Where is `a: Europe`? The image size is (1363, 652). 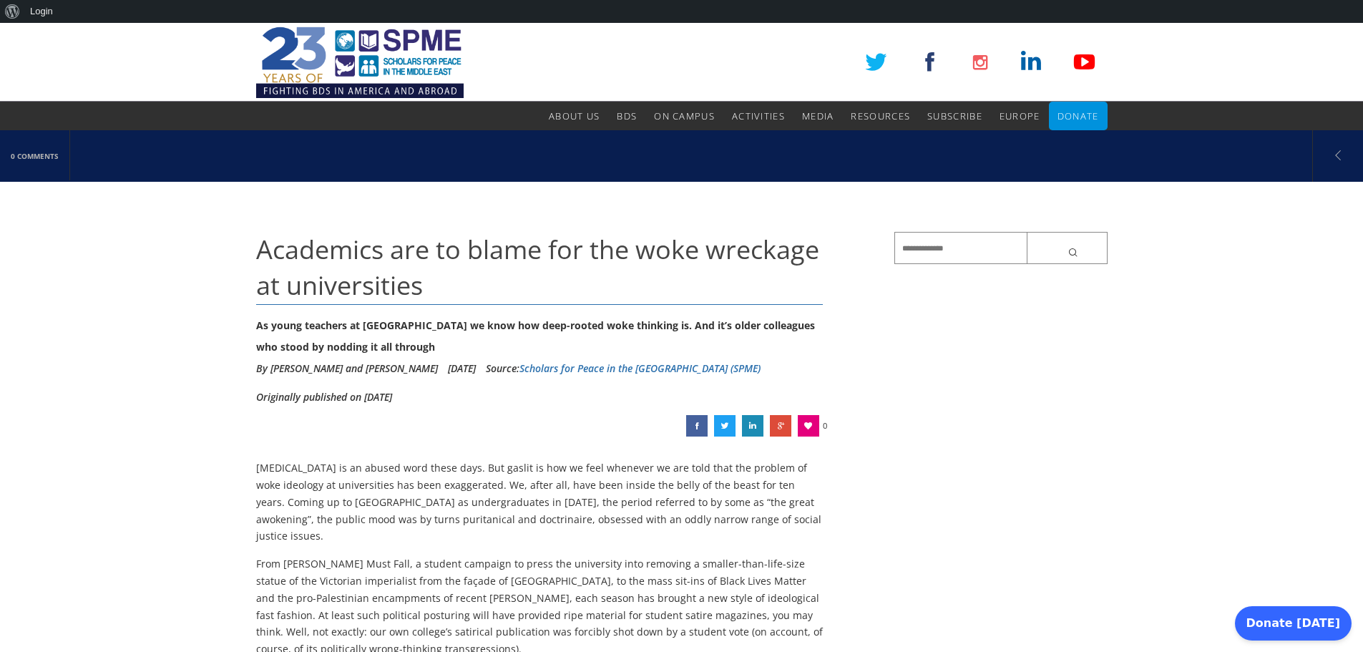 a: Europe is located at coordinates (1020, 116).